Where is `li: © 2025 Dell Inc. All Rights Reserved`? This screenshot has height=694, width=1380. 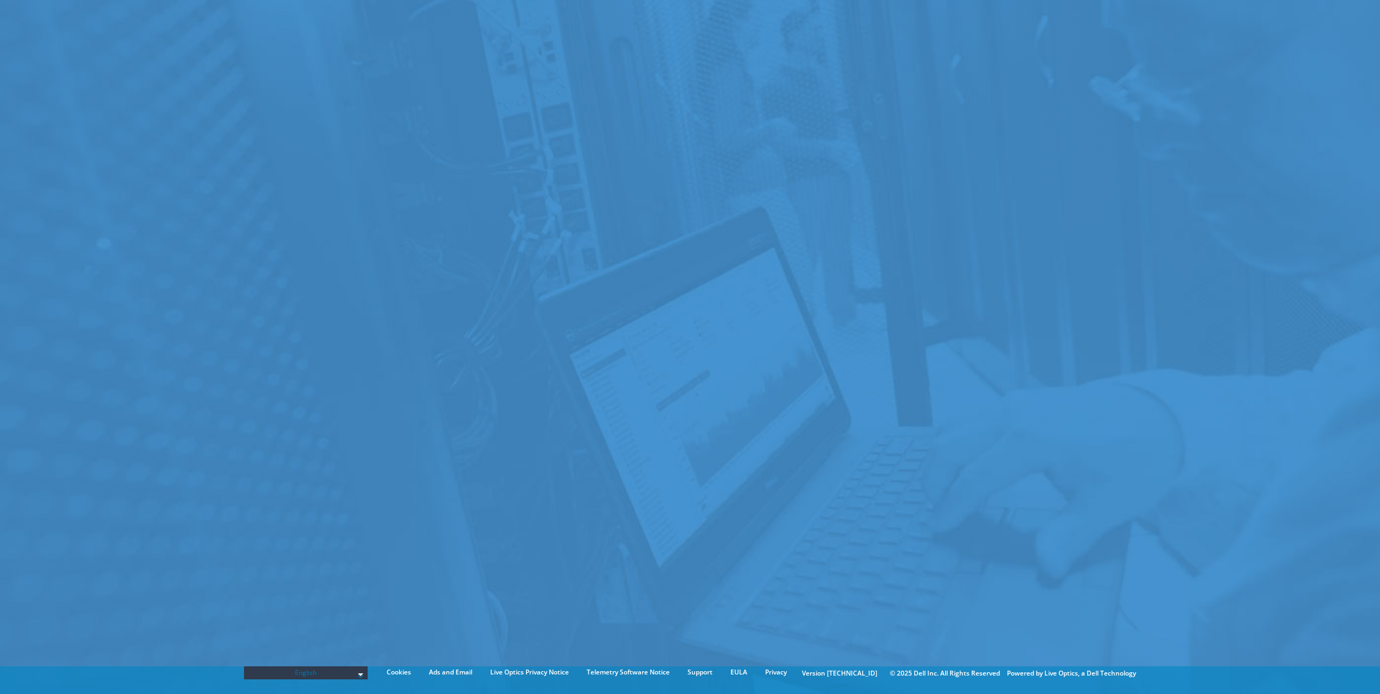
li: © 2025 Dell Inc. All Rights Reserved is located at coordinates (945, 673).